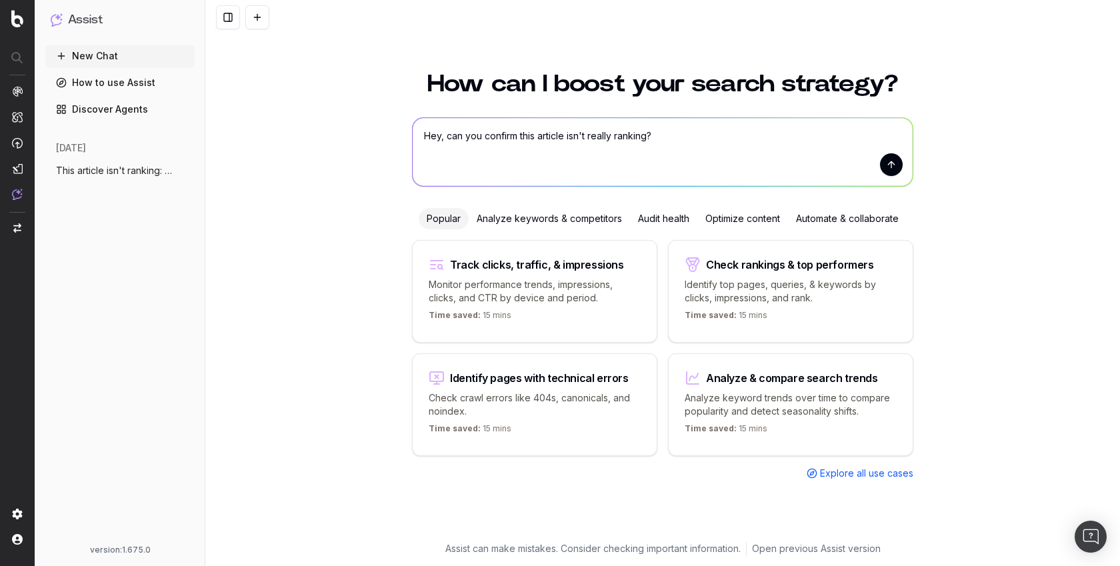 The image size is (1120, 566). Describe the element at coordinates (792, 378) in the screenshot. I see `div: Analyze & compare search trends` at that location.